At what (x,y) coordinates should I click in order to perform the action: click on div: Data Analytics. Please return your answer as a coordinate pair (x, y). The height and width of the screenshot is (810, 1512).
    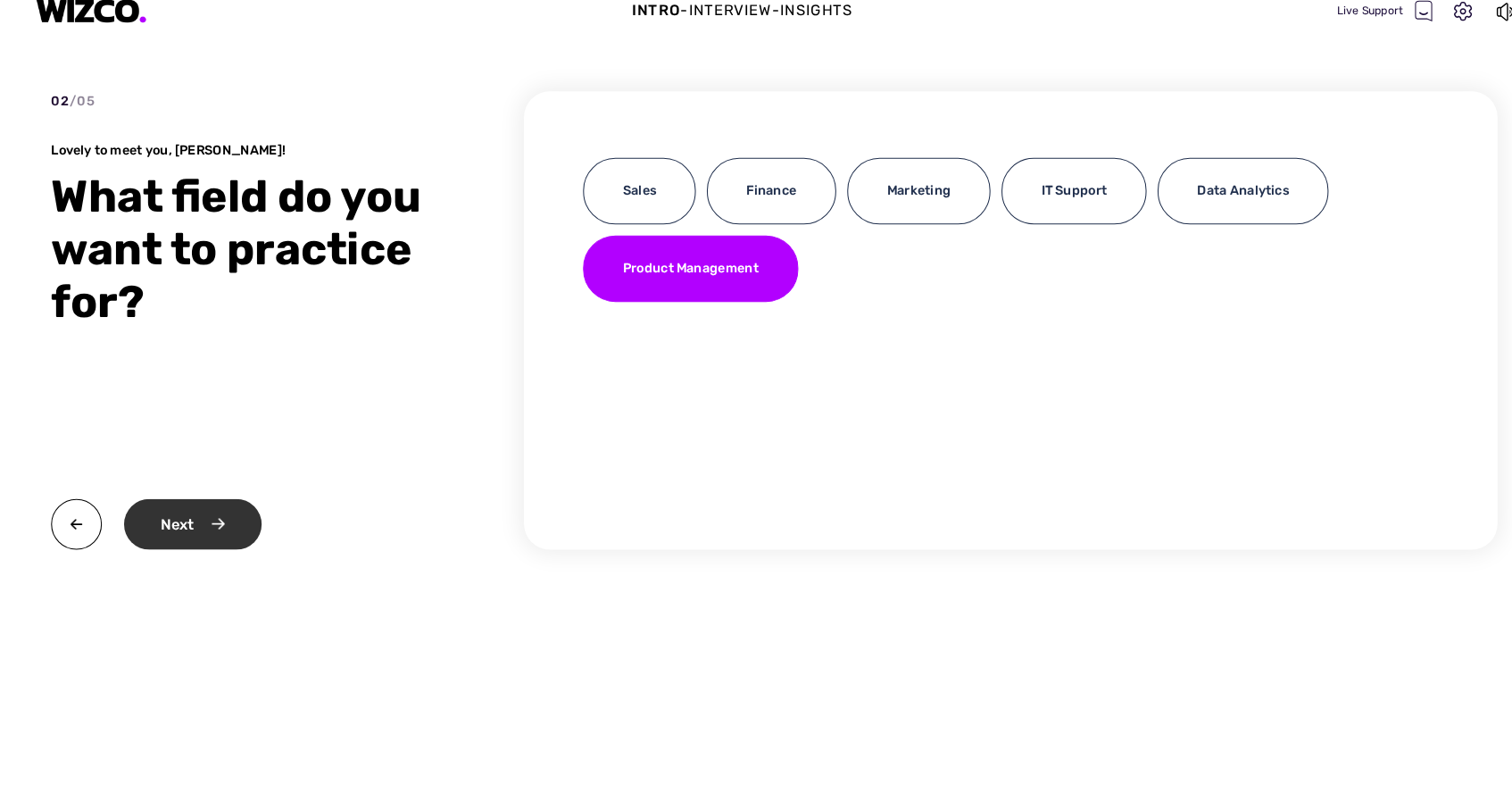
    Looking at the image, I should click on (1209, 206).